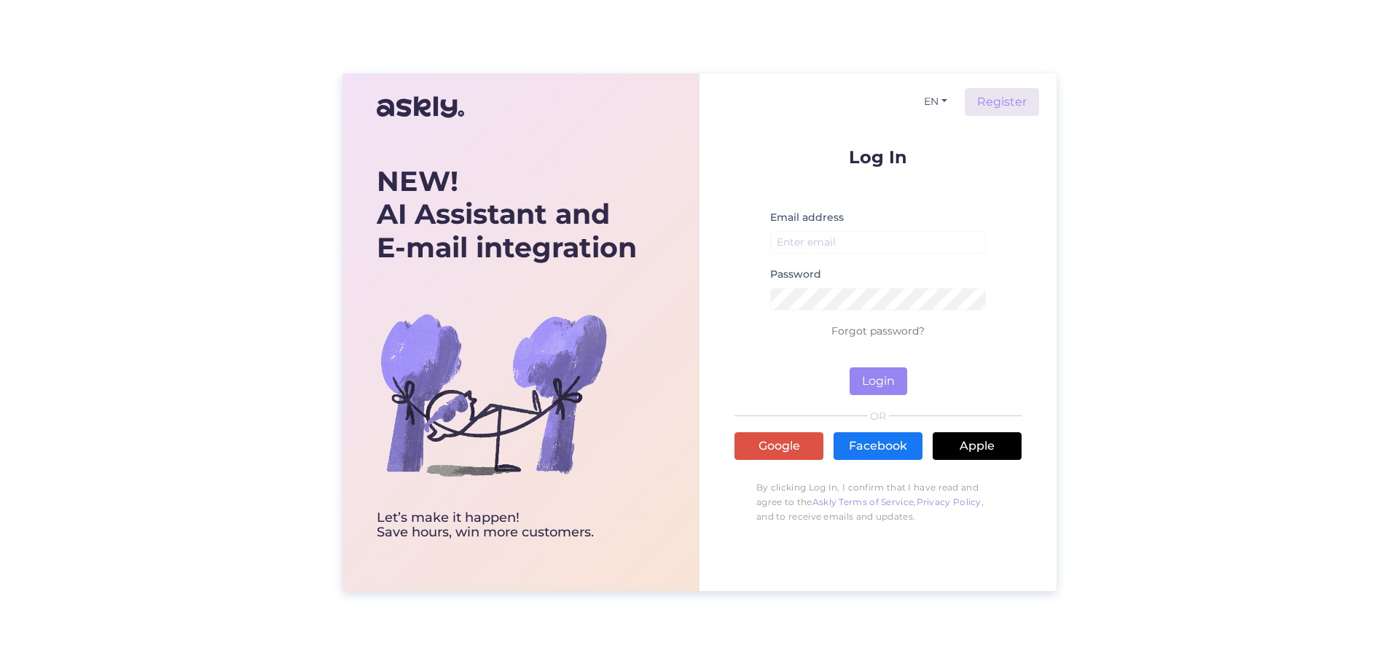 This screenshot has width=1399, height=664. Describe the element at coordinates (779, 446) in the screenshot. I see `a: Google` at that location.